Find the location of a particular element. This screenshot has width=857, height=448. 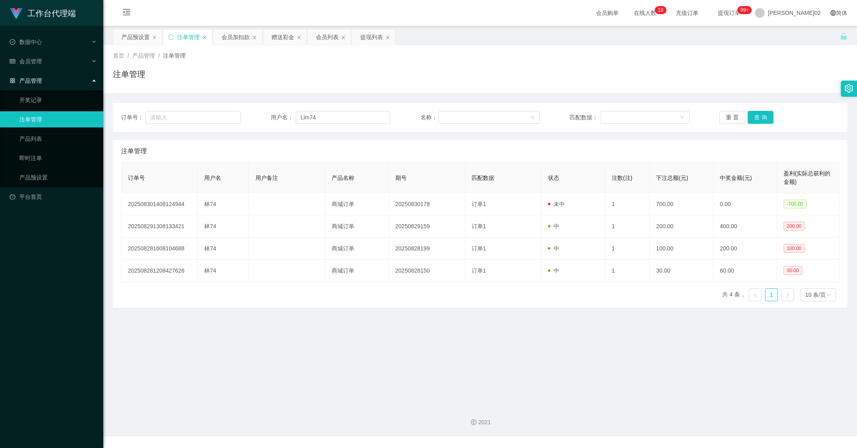

a: 开奖记录 is located at coordinates (58, 100).